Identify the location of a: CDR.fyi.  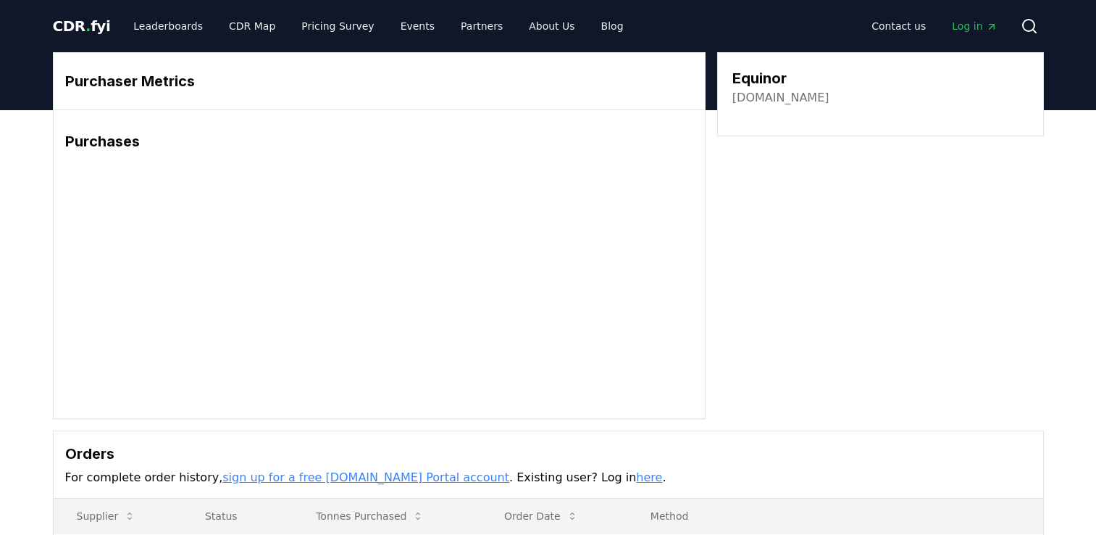
(82, 26).